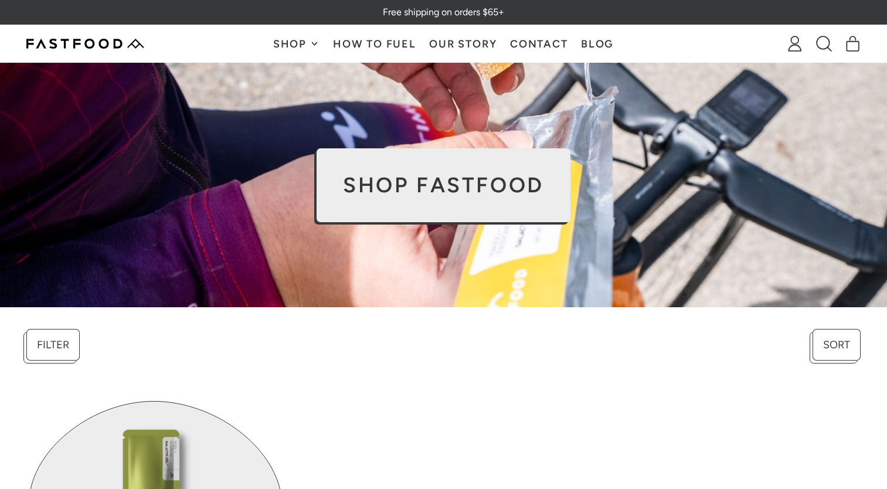 The image size is (887, 489). I want to click on button: Shop, so click(296, 43).